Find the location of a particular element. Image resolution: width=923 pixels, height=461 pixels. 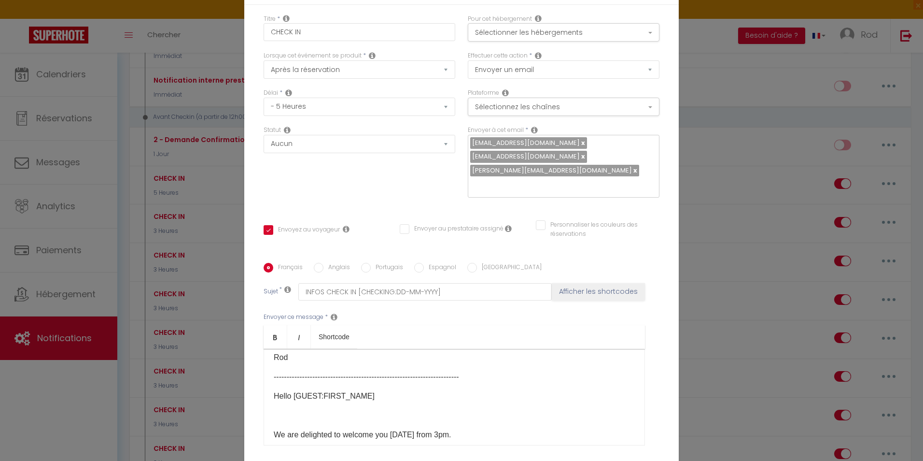

label: Portugais is located at coordinates (387, 268).